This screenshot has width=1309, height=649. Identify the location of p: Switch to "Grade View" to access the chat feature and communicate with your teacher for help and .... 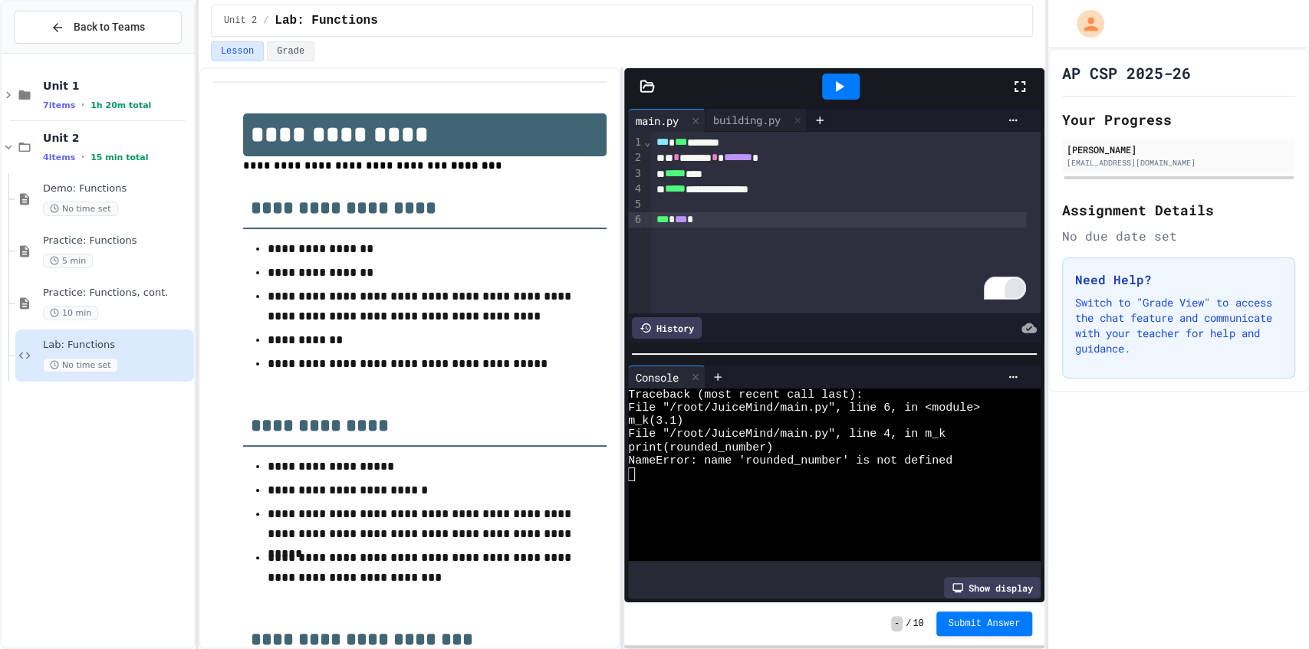
(1178, 326).